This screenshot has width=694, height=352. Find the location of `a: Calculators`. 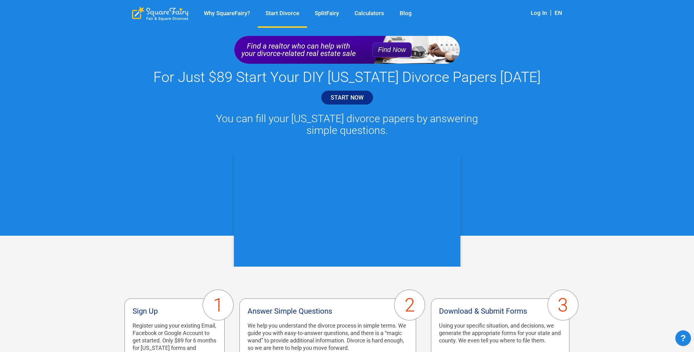

a: Calculators is located at coordinates (369, 13).